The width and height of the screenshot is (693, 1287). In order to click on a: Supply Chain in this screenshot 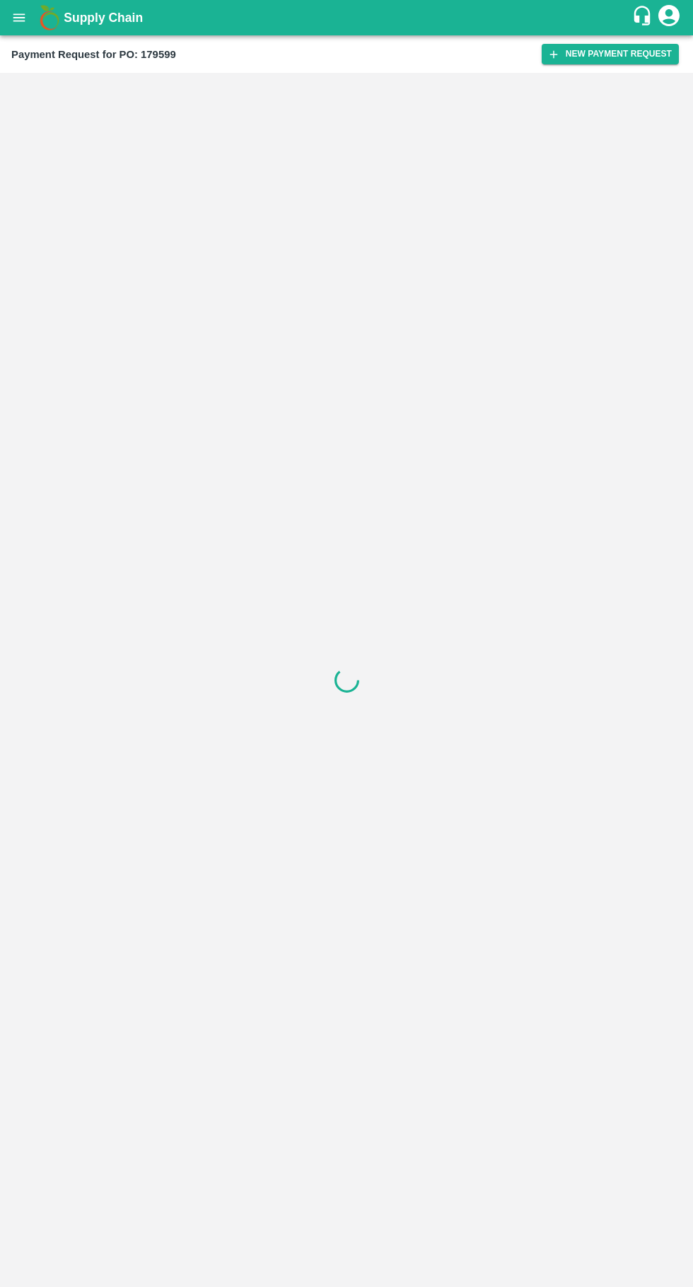, I will do `click(347, 18)`.